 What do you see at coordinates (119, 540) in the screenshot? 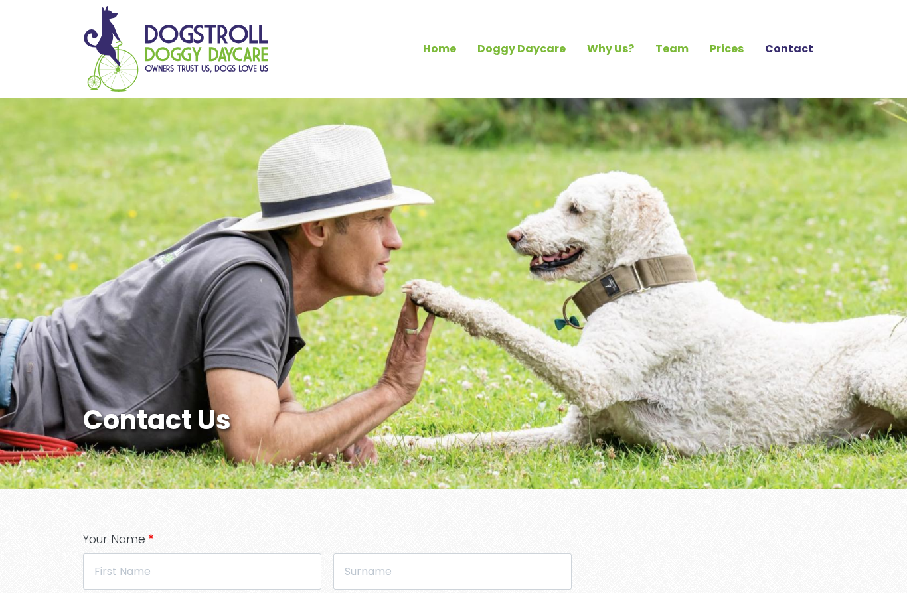
I see `span: Your Name` at bounding box center [119, 540].